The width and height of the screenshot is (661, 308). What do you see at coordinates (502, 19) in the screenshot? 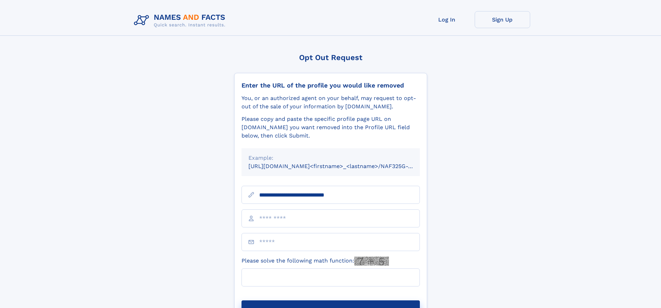
I see `a: Sign Up` at bounding box center [502, 19].